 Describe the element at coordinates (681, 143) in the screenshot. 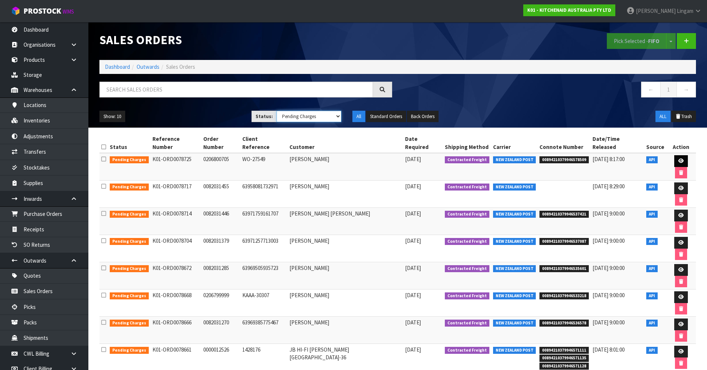

I see `th: Action` at that location.